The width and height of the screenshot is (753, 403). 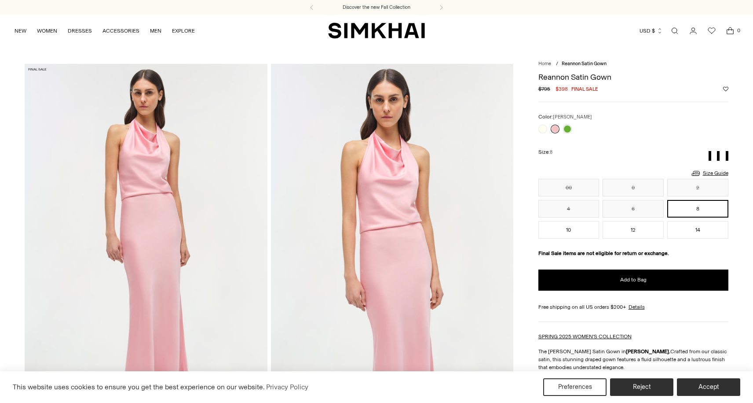 I want to click on a: Details, so click(x=637, y=307).